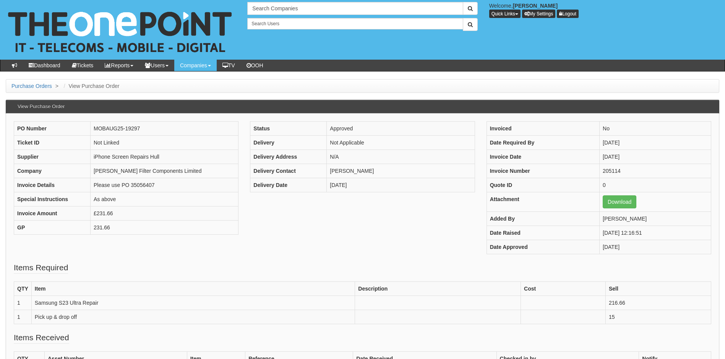 Image resolution: width=725 pixels, height=359 pixels. Describe the element at coordinates (164, 157) in the screenshot. I see `td: iPhone Screen Repairs Hull` at that location.